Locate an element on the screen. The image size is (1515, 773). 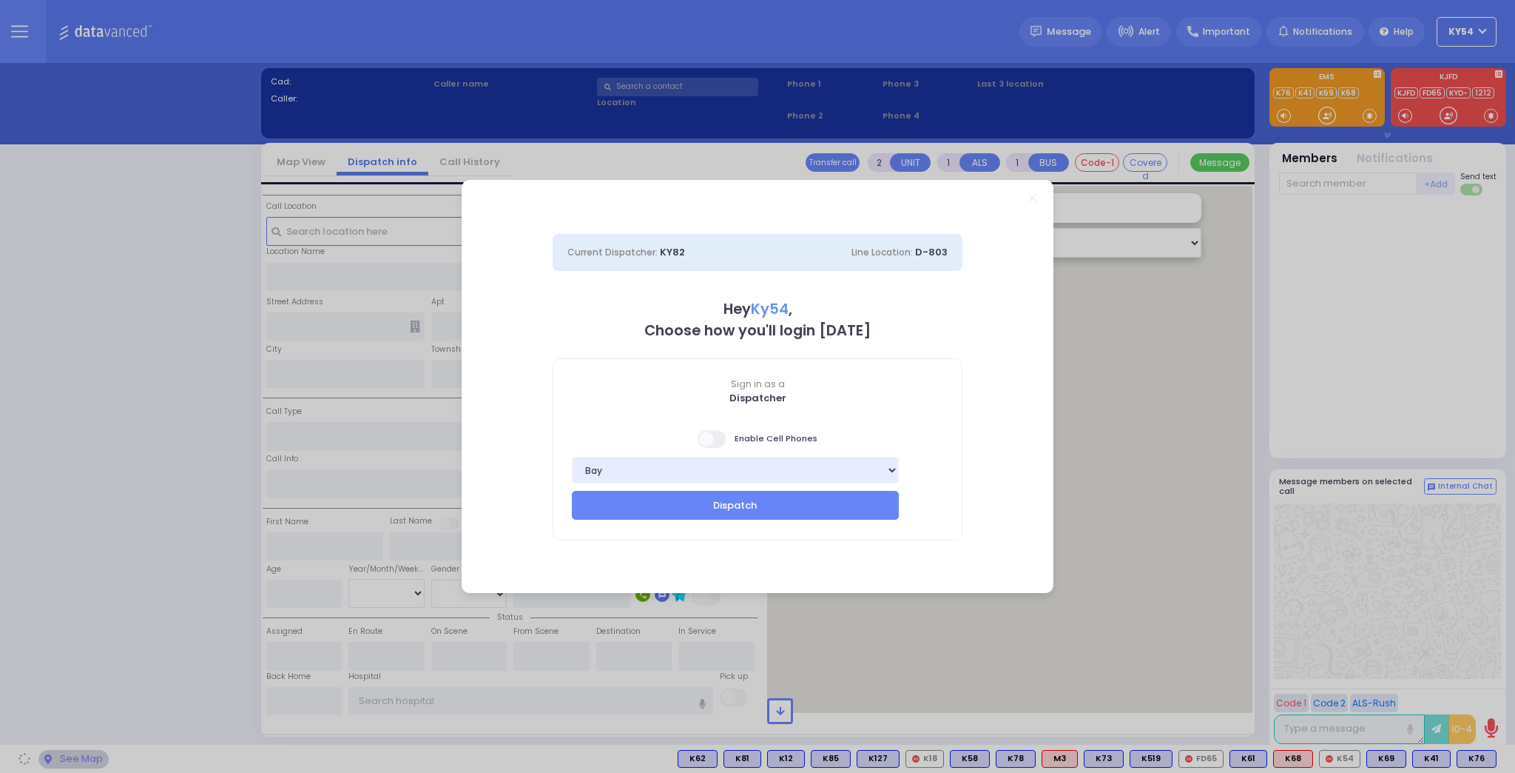
span: D-803 is located at coordinates (932, 252).